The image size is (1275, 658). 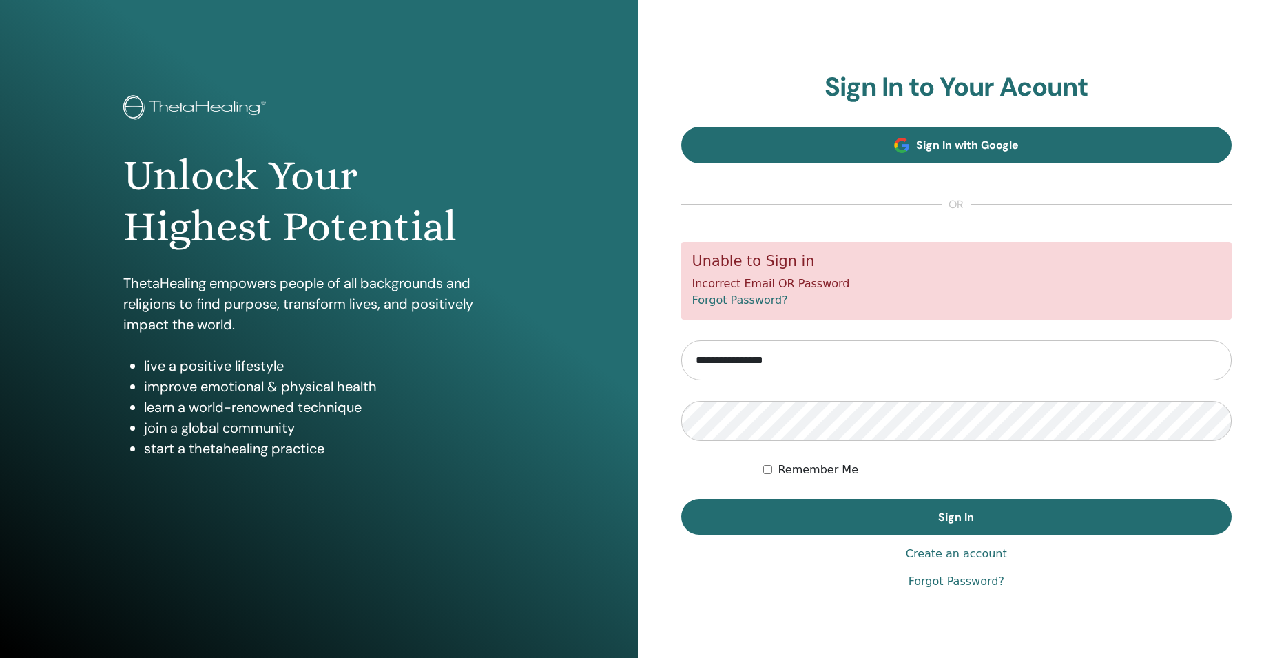 I want to click on h1: Unlock Your Highest Potential, so click(x=318, y=201).